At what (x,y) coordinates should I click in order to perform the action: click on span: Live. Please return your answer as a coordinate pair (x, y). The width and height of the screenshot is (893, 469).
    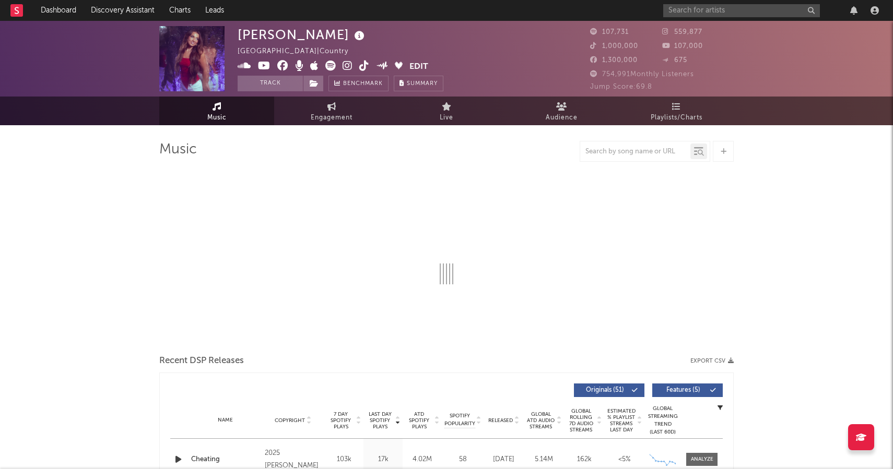
    Looking at the image, I should click on (446, 118).